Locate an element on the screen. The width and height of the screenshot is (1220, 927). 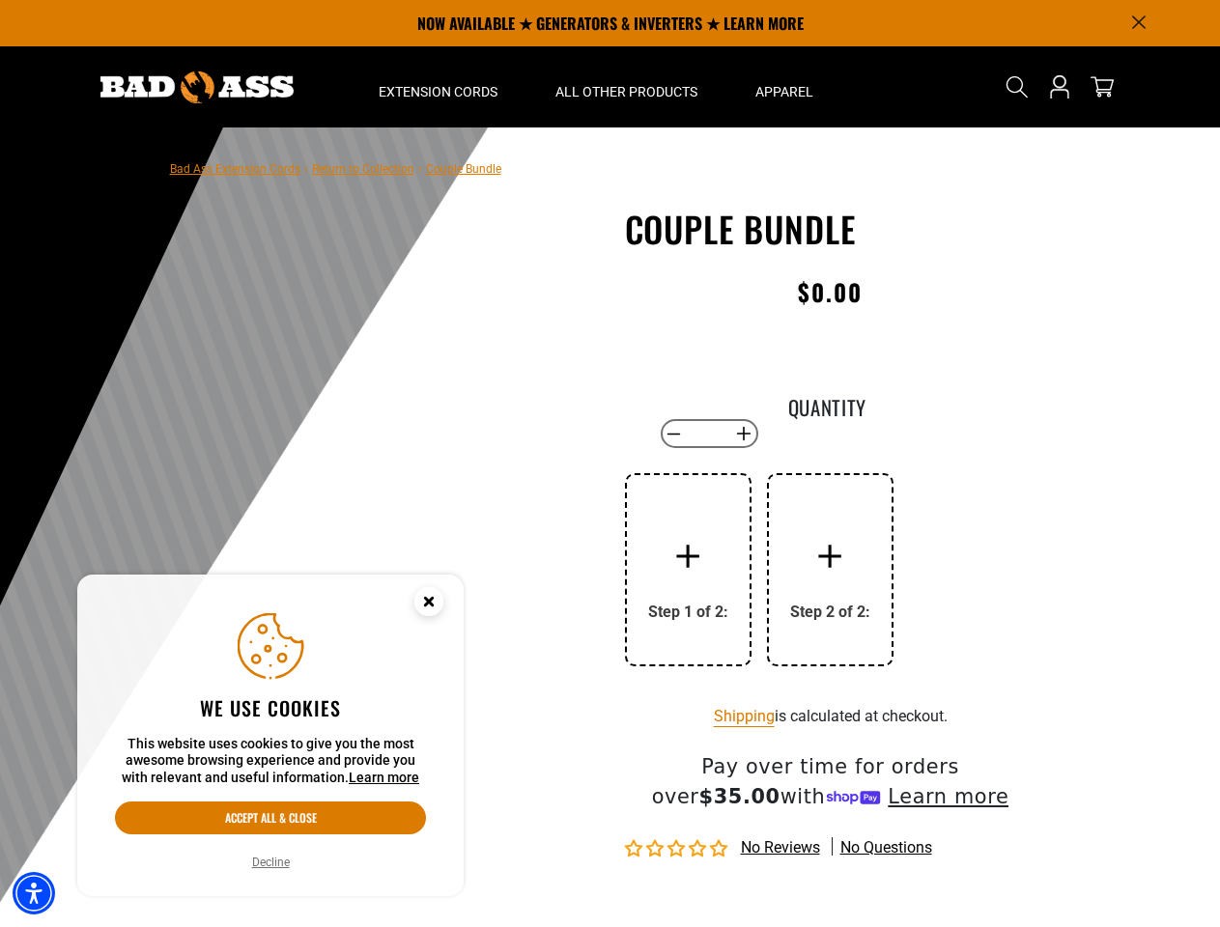
summary: Extension Cords is located at coordinates (438, 87).